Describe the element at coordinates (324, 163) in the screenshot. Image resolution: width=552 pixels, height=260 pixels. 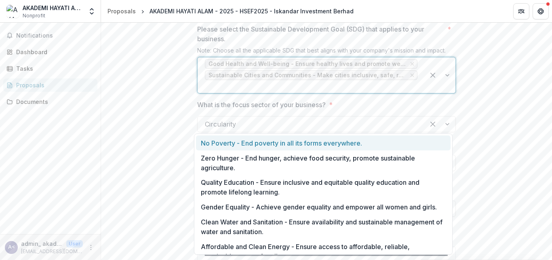
I see `div: Zero Hunger - End hunger, achieve food security, promote sustainable agriculture.` at that location.